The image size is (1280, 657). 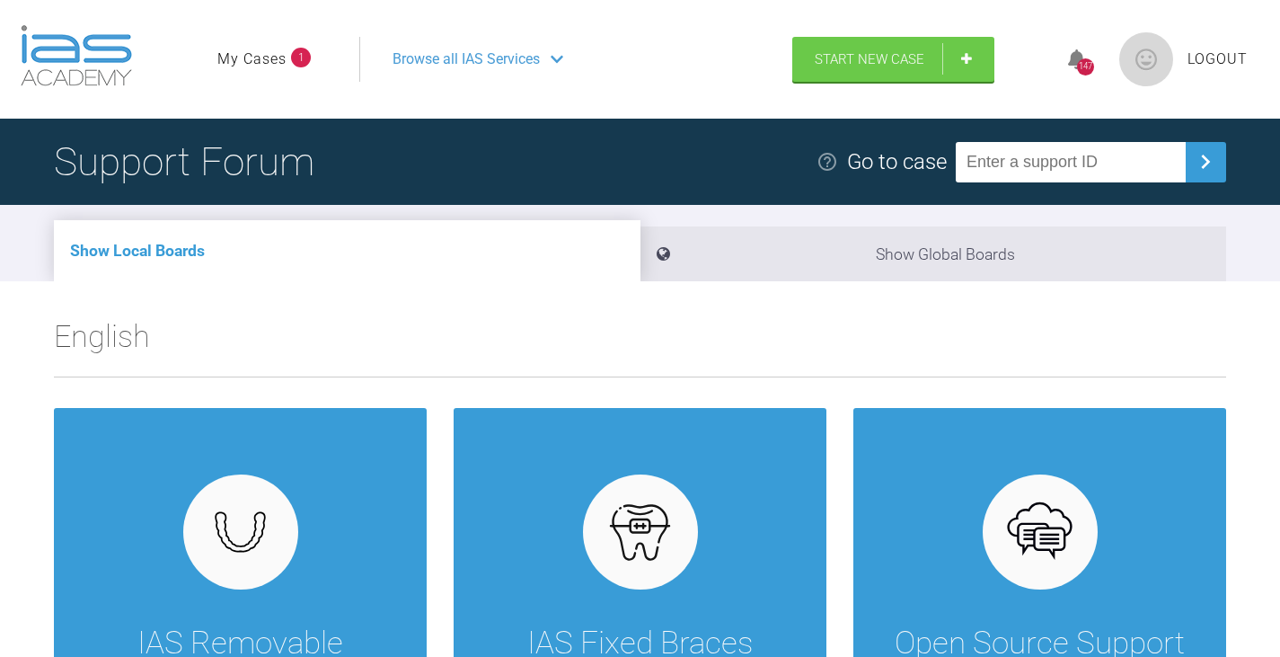 I want to click on span: Start New Case, so click(x=869, y=59).